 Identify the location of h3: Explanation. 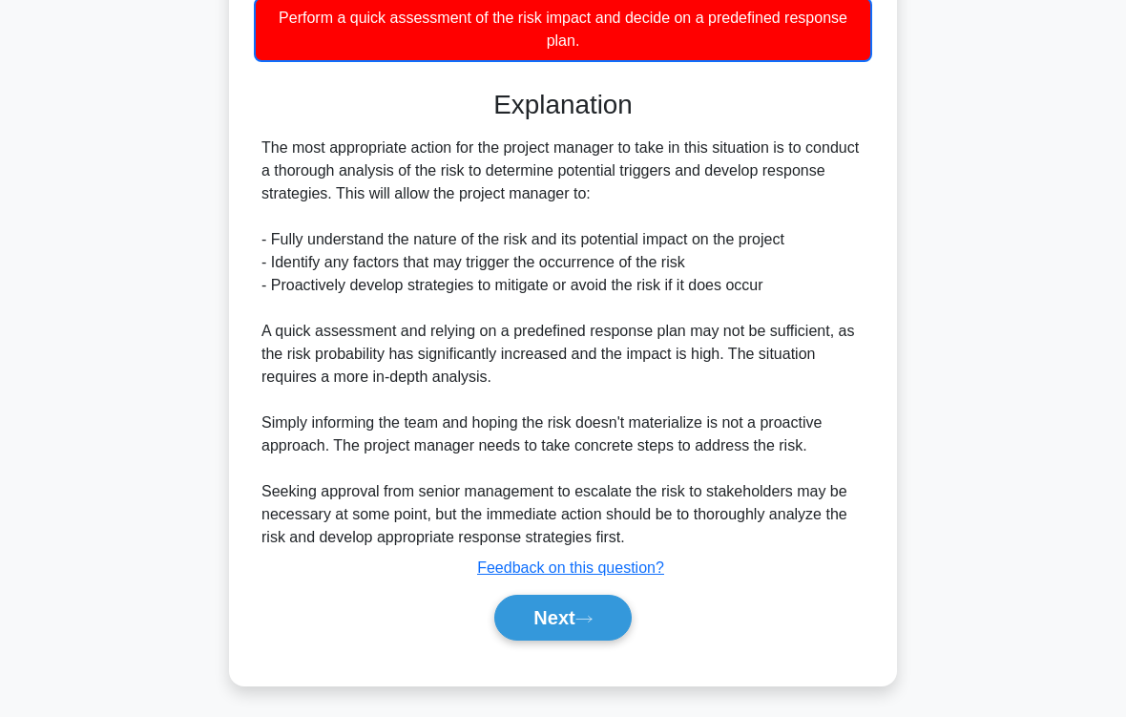
(563, 104).